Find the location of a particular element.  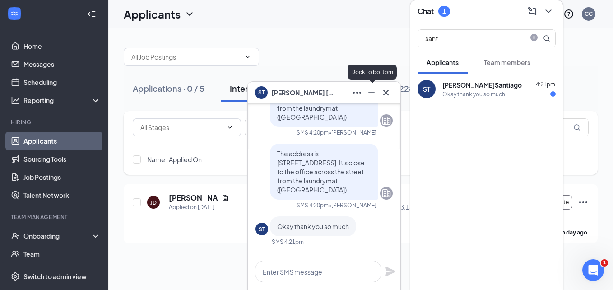

a: Applicants is located at coordinates (62, 141).